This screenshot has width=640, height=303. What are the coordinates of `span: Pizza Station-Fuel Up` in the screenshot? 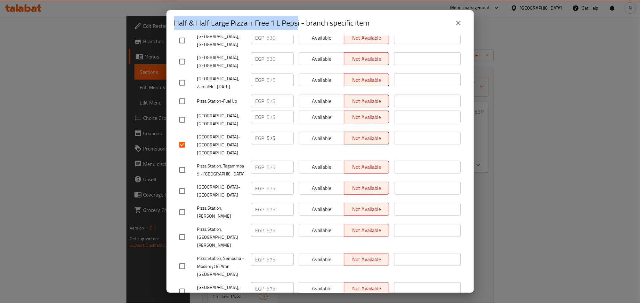 It's located at (221, 101).